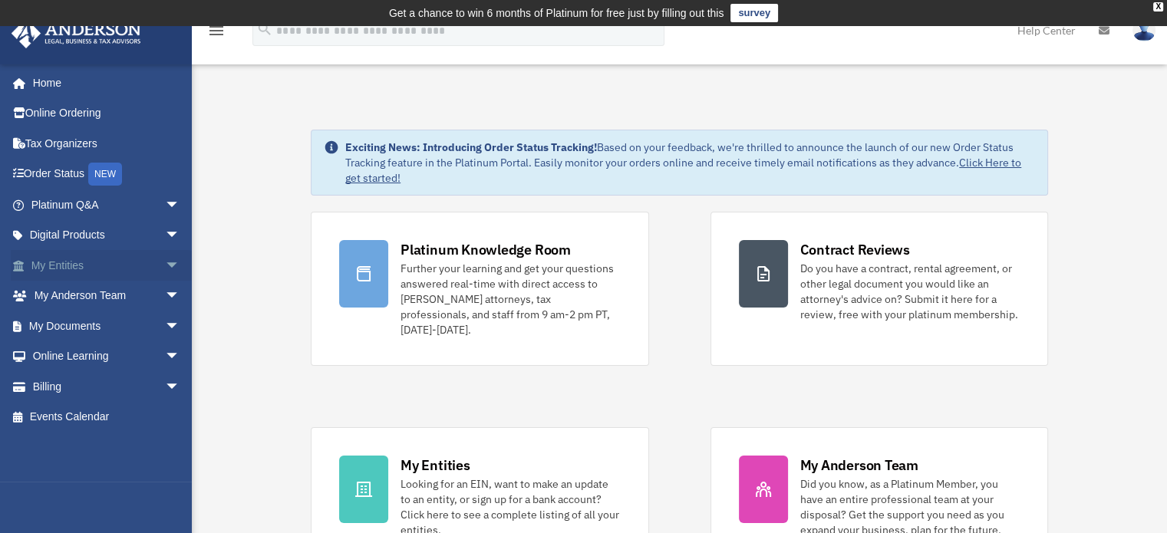  Describe the element at coordinates (435, 465) in the screenshot. I see `div: My Entities` at that location.